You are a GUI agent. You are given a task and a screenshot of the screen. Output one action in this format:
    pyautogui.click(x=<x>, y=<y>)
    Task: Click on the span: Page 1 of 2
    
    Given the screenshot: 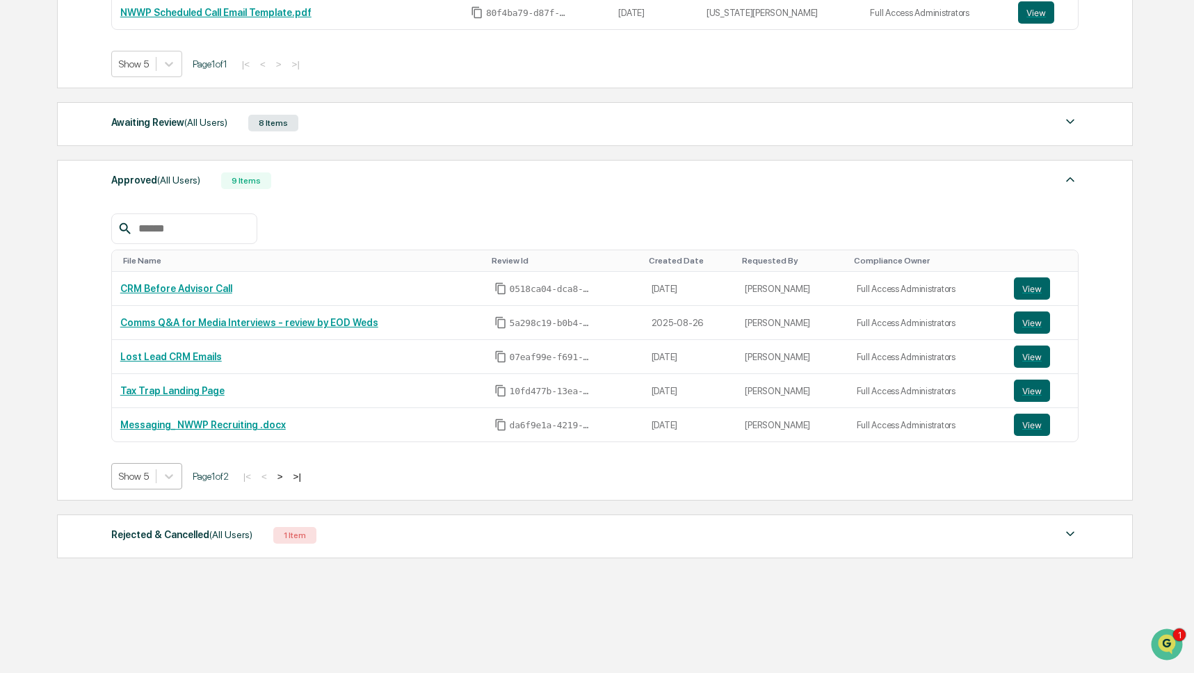 What is the action you would take?
    pyautogui.click(x=211, y=476)
    